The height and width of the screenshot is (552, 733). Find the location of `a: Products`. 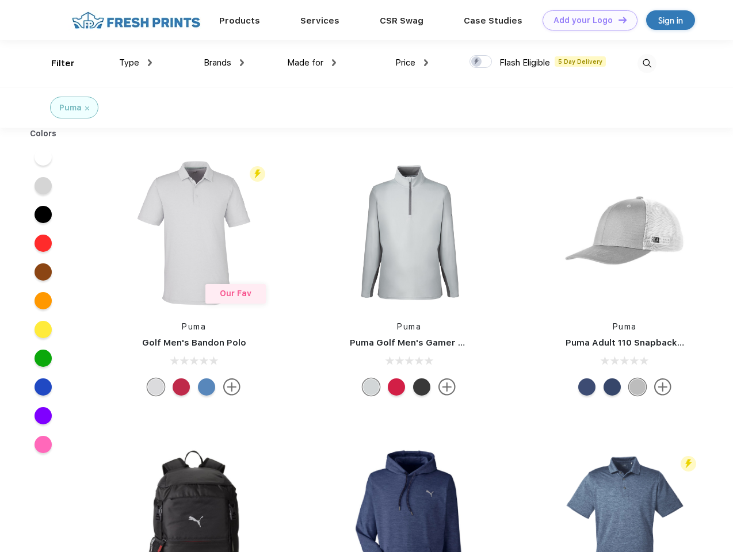

a: Products is located at coordinates (239, 21).